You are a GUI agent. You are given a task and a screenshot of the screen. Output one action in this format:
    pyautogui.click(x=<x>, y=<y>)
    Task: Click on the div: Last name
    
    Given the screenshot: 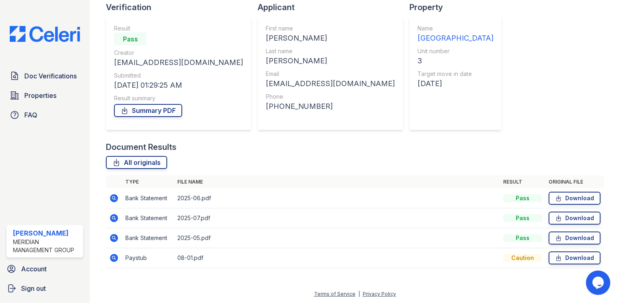 What is the action you would take?
    pyautogui.click(x=330, y=51)
    